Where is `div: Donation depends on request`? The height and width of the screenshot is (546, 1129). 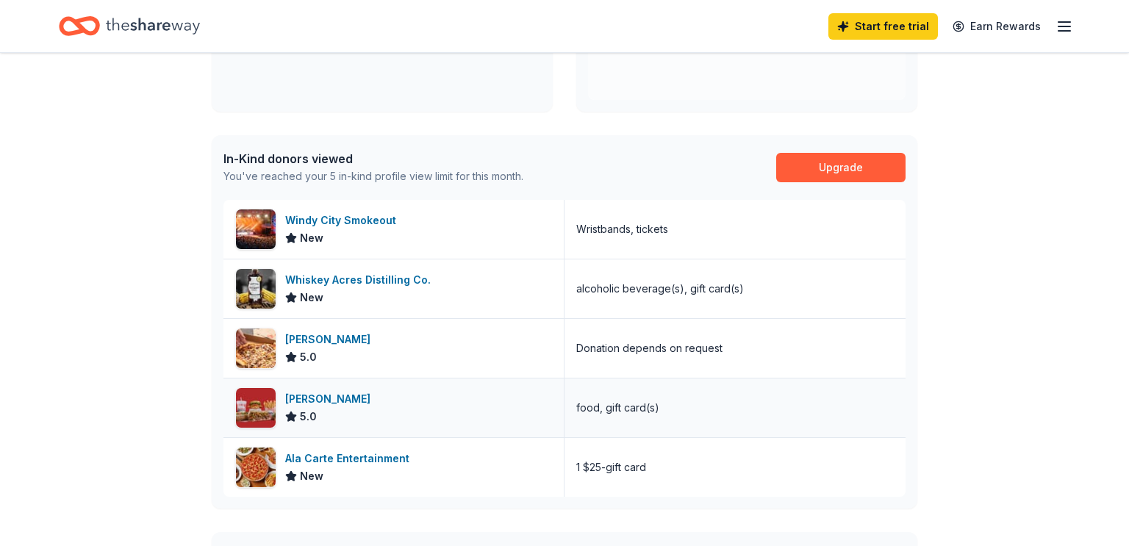 div: Donation depends on request is located at coordinates (649, 348).